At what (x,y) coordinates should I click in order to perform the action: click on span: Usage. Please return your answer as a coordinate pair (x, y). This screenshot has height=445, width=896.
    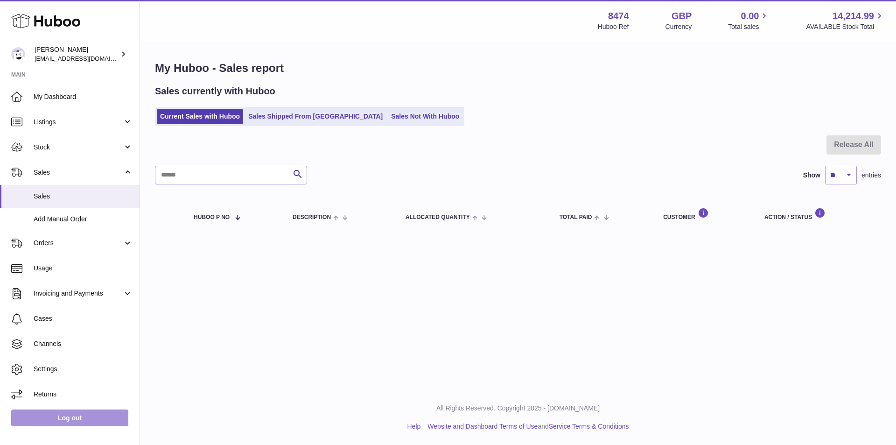
    Looking at the image, I should click on (83, 268).